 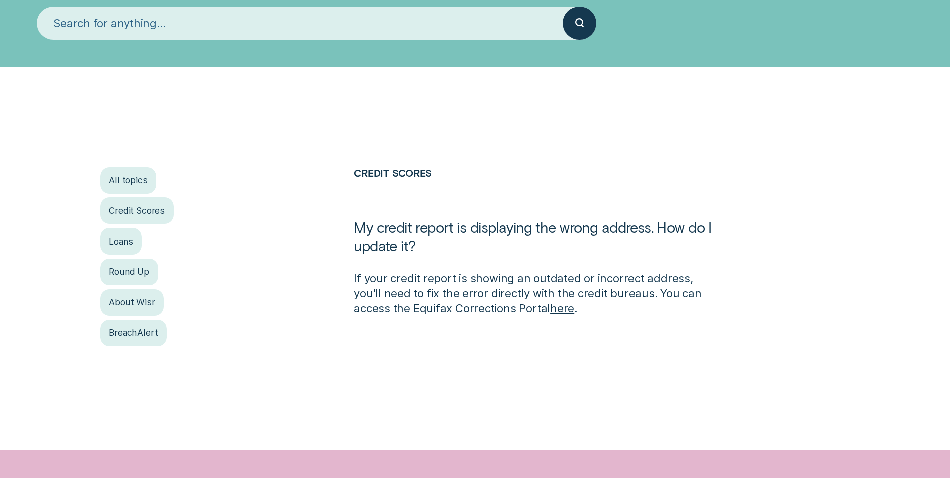 I want to click on a: BreachAlert, so click(x=133, y=332).